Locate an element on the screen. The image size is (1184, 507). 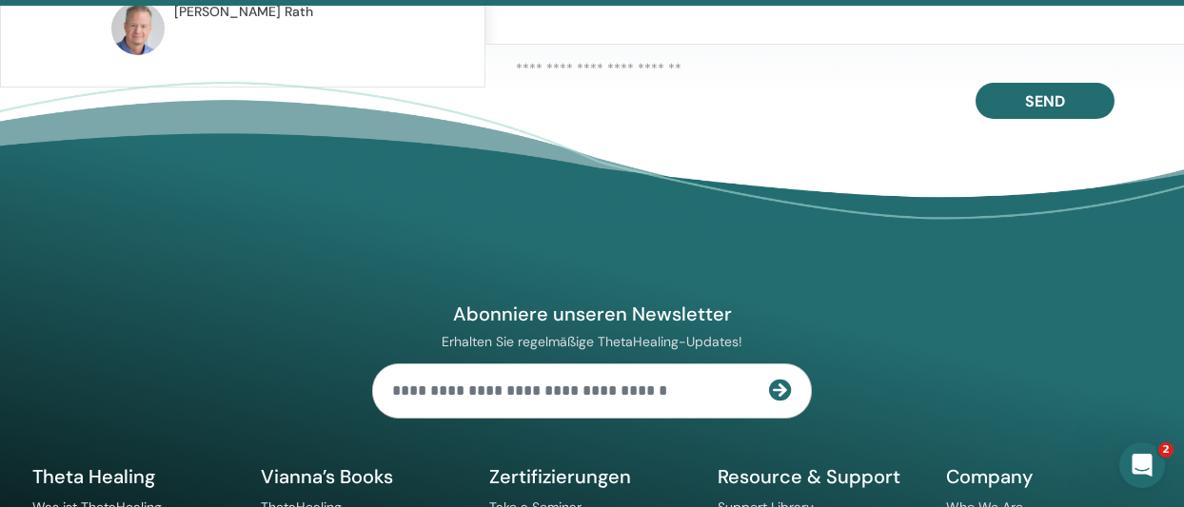
h5: Zertifizierungen is located at coordinates (592, 477).